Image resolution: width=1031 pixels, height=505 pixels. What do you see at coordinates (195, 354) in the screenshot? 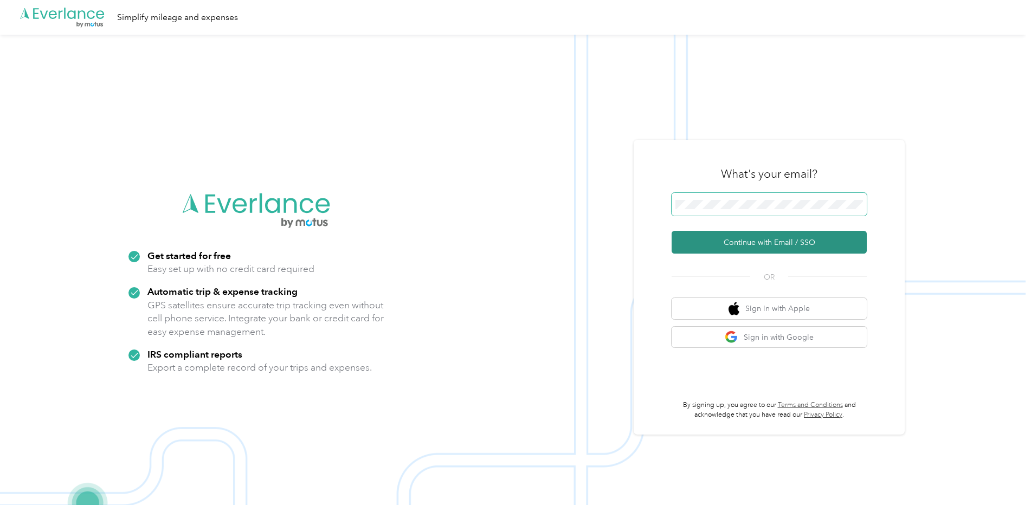
I see `strong: IRS compliant reports` at bounding box center [195, 354].